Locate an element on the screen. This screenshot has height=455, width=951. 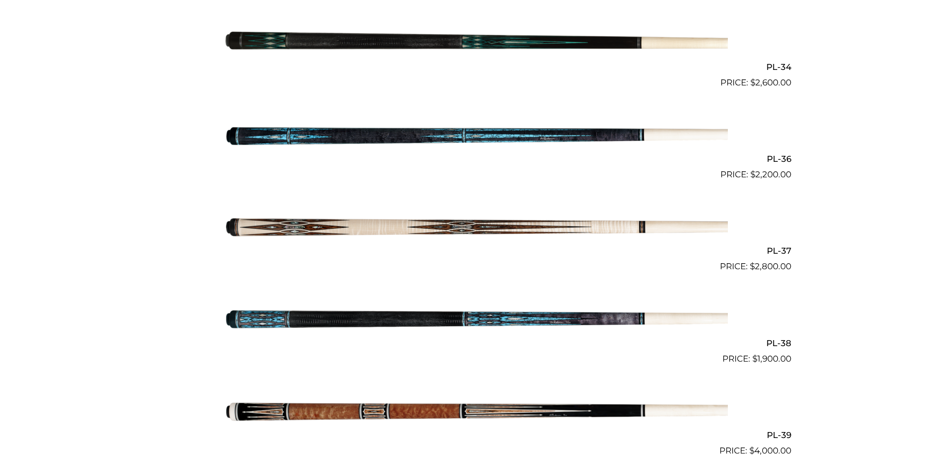
bdi: 2,600.00 is located at coordinates (771, 82).